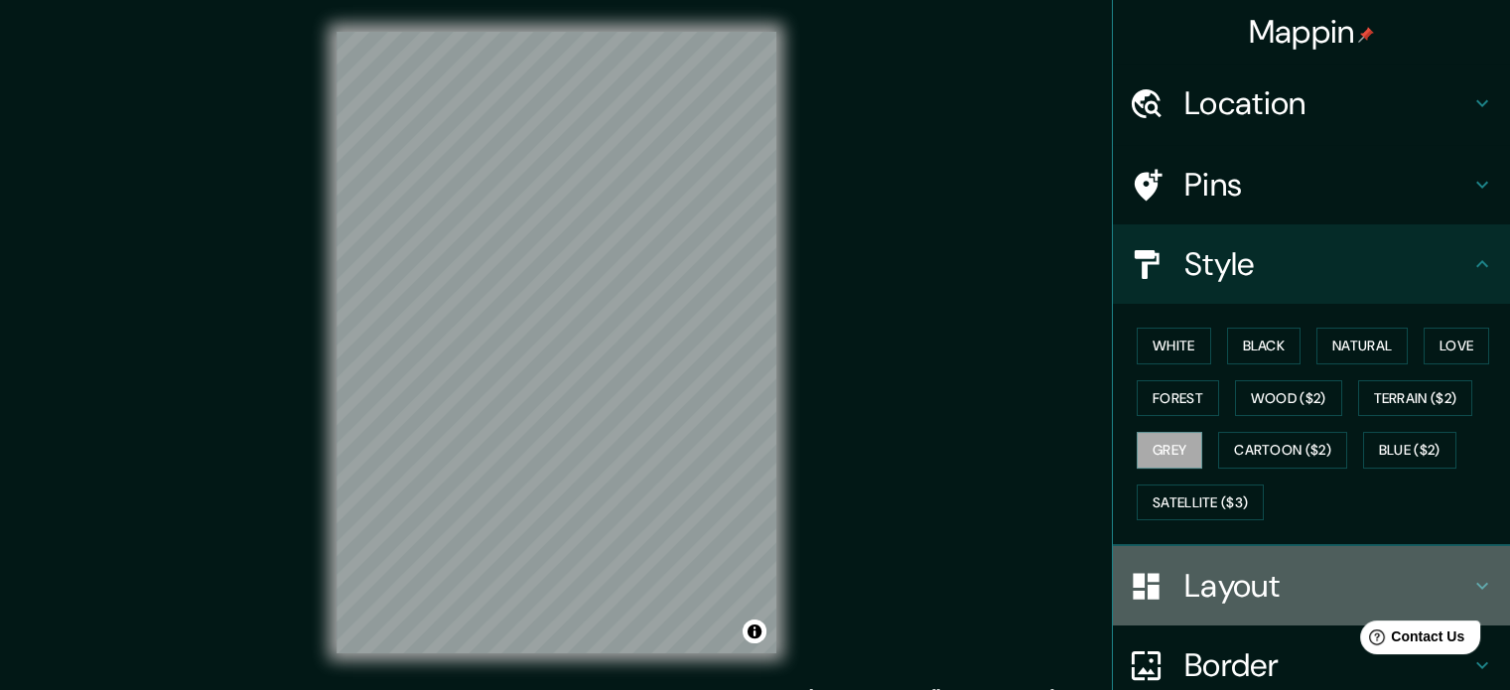  What do you see at coordinates (1409, 450) in the screenshot?
I see `button: Blue ($2)` at bounding box center [1409, 450].